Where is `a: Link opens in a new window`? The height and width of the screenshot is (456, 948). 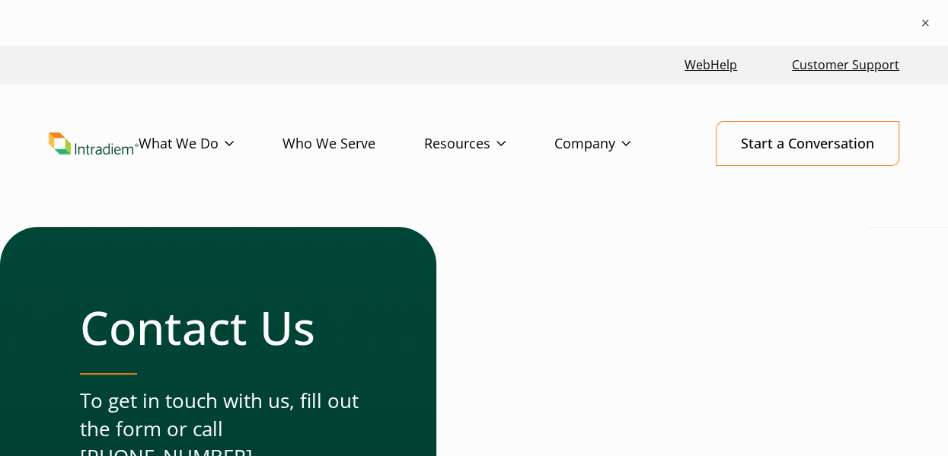 a: Link opens in a new window is located at coordinates (710, 65).